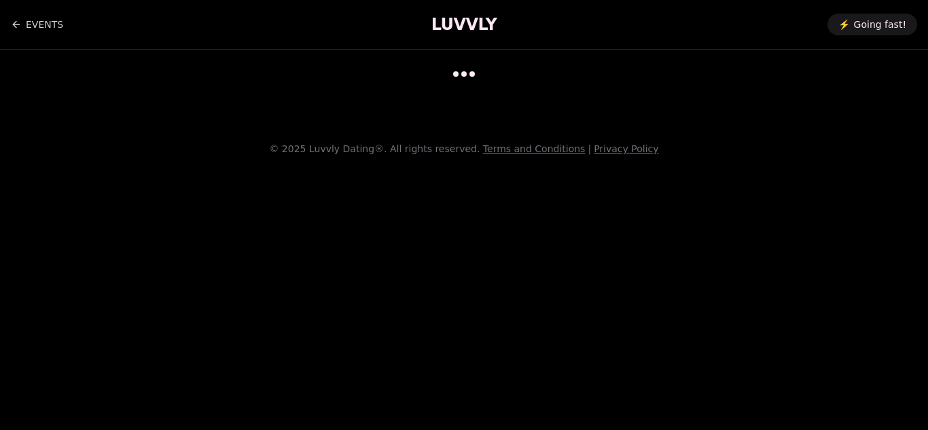 This screenshot has height=430, width=928. What do you see at coordinates (37, 24) in the screenshot?
I see `a: Back to events` at bounding box center [37, 24].